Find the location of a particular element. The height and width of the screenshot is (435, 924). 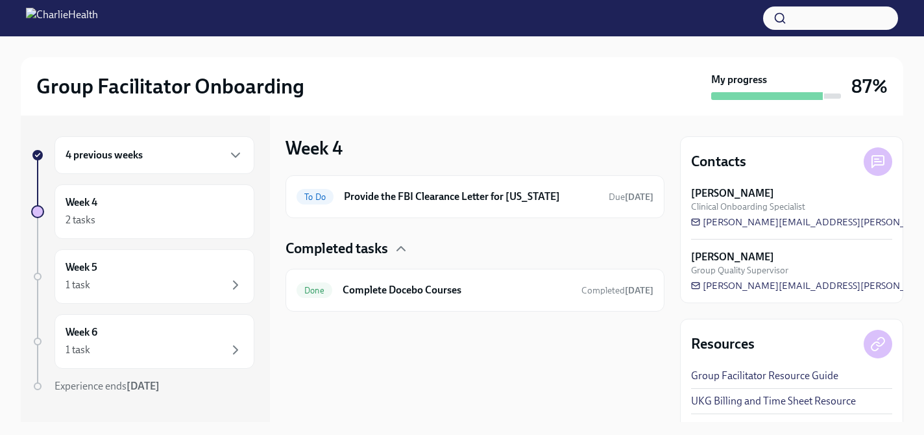

h6: Week 6 is located at coordinates (81, 332).